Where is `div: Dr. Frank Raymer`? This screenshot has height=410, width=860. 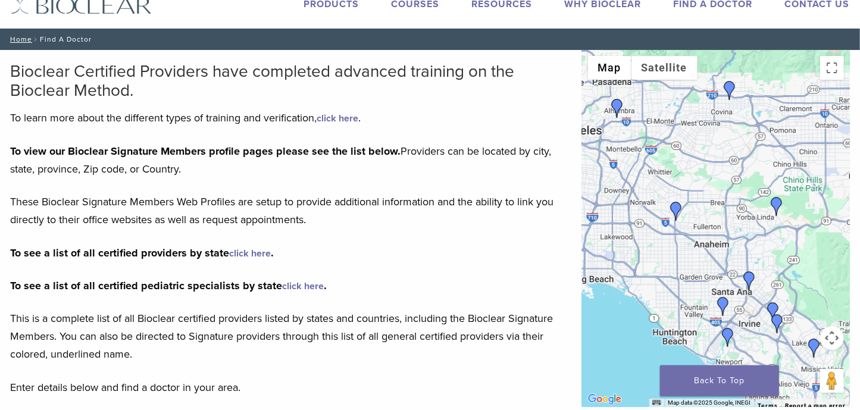 div: Dr. Frank Raymer is located at coordinates (773, 312).